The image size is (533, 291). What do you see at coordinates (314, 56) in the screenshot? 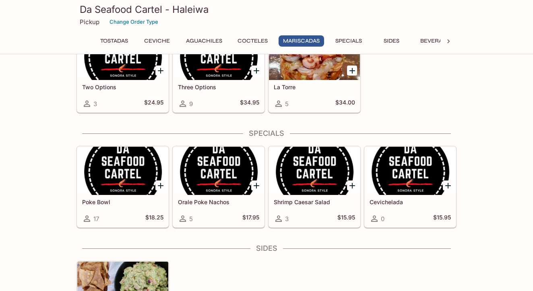
I see `div: La Torre` at bounding box center [314, 56].